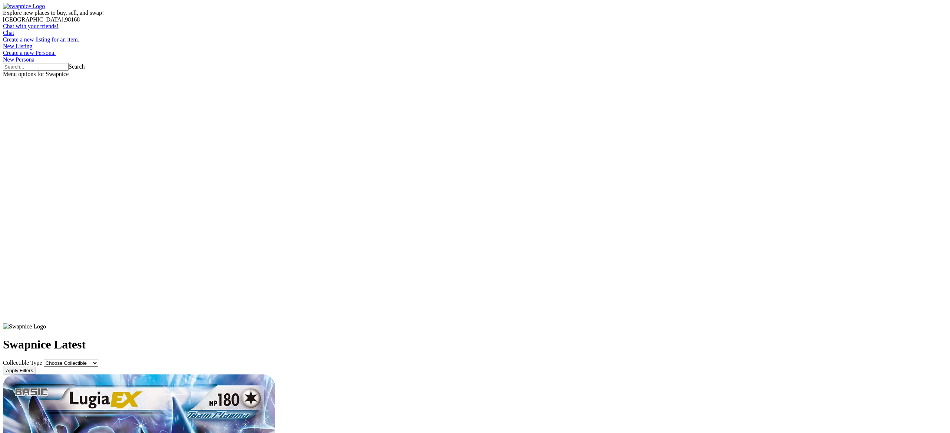 Image resolution: width=950 pixels, height=433 pixels. I want to click on label: Collectible Type, so click(23, 363).